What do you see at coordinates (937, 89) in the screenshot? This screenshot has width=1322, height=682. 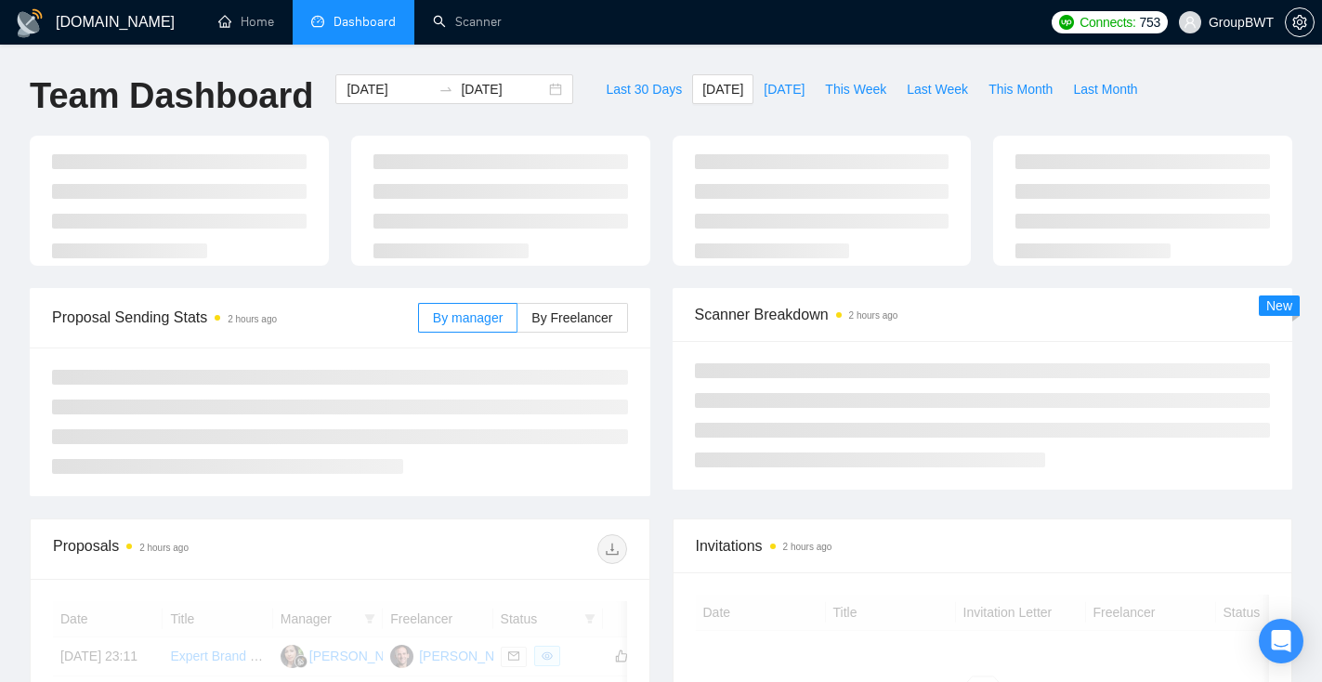 I see `button: Last Week` at bounding box center [937, 89].